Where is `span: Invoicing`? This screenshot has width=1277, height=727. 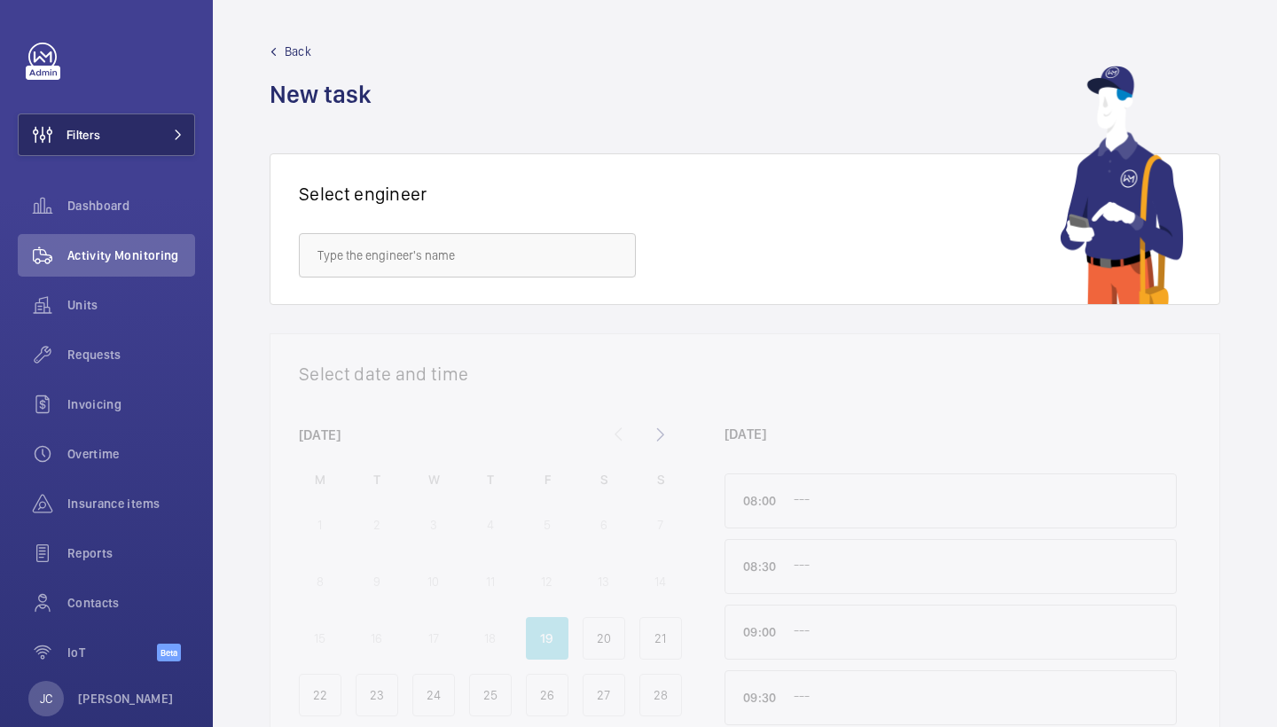 span: Invoicing is located at coordinates (131, 404).